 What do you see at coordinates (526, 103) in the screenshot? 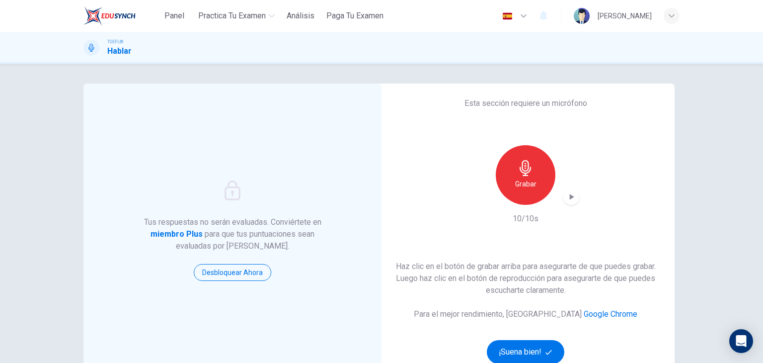
I see `h6: Esta sección requiere un micrófono` at bounding box center [526, 103].